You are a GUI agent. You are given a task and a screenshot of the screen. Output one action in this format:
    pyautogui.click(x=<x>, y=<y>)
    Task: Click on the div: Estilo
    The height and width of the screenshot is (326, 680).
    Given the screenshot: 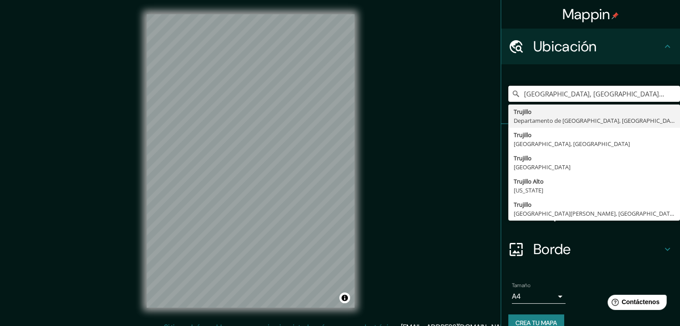 What is the action you would take?
    pyautogui.click(x=591, y=178)
    